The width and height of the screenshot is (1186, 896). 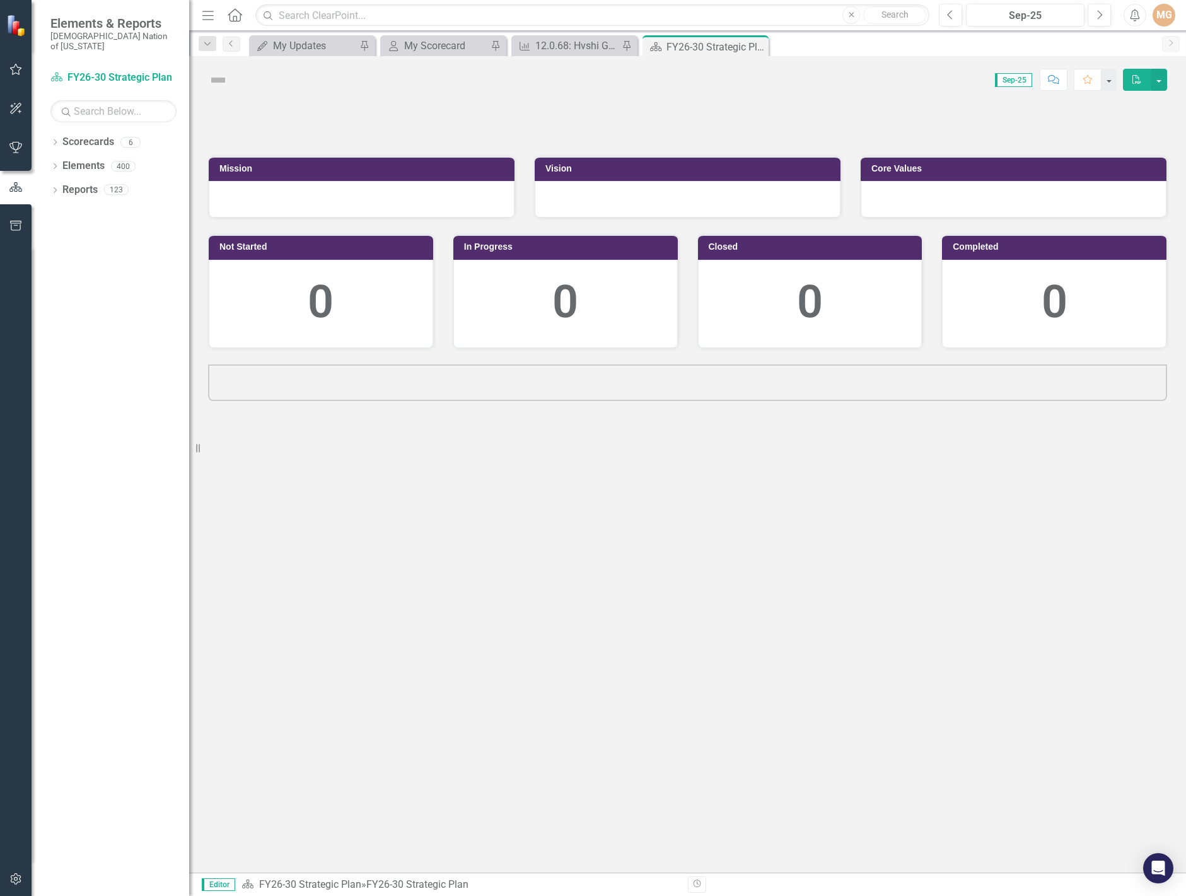 I want to click on div: 6, so click(x=131, y=142).